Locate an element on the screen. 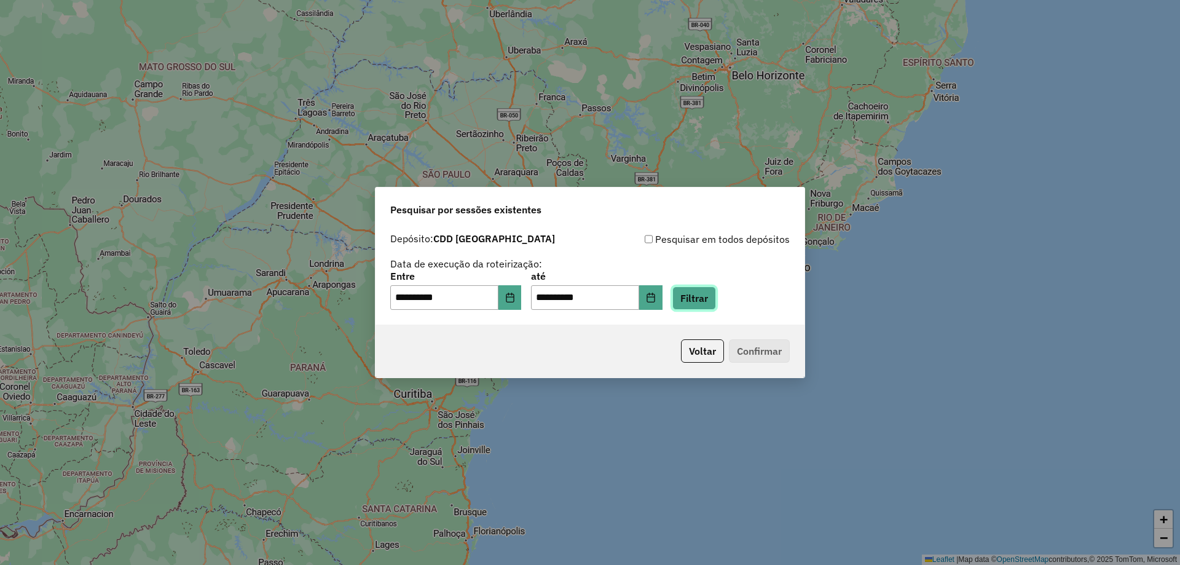 The width and height of the screenshot is (1180, 565). label: Depósito: is located at coordinates (473, 238).